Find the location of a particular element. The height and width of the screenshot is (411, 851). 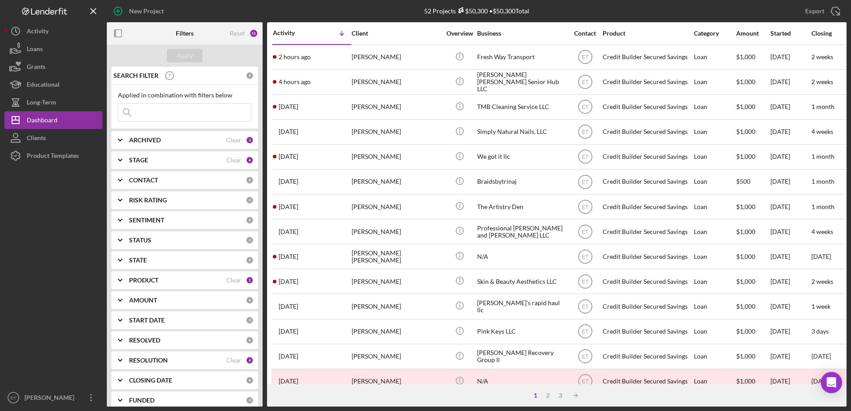

b: RESOLUTION is located at coordinates (148, 360).